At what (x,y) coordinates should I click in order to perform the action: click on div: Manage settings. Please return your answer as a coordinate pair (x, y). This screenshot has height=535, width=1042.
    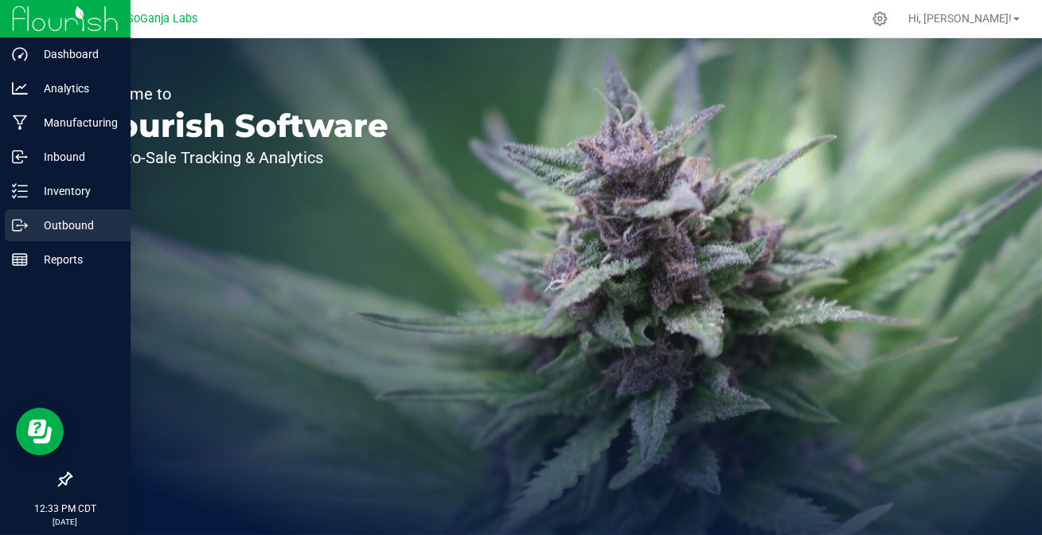
    Looking at the image, I should click on (880, 18).